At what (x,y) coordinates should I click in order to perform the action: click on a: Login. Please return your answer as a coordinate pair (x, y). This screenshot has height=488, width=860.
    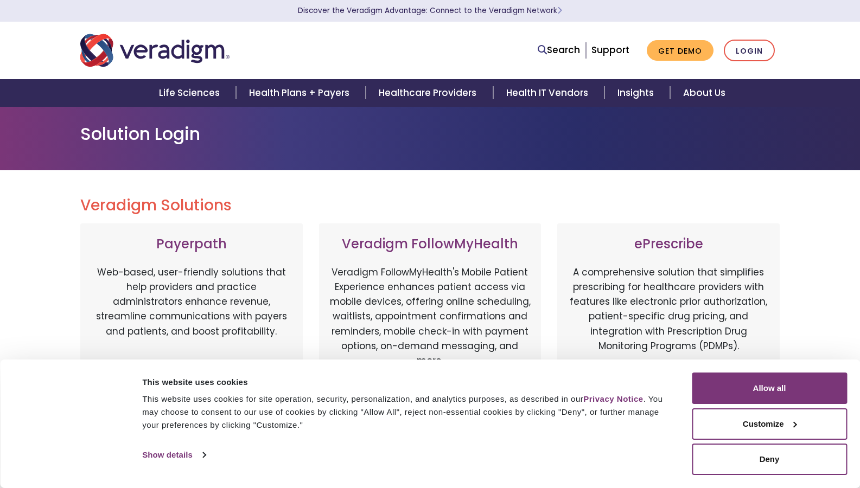
    Looking at the image, I should click on (749, 50).